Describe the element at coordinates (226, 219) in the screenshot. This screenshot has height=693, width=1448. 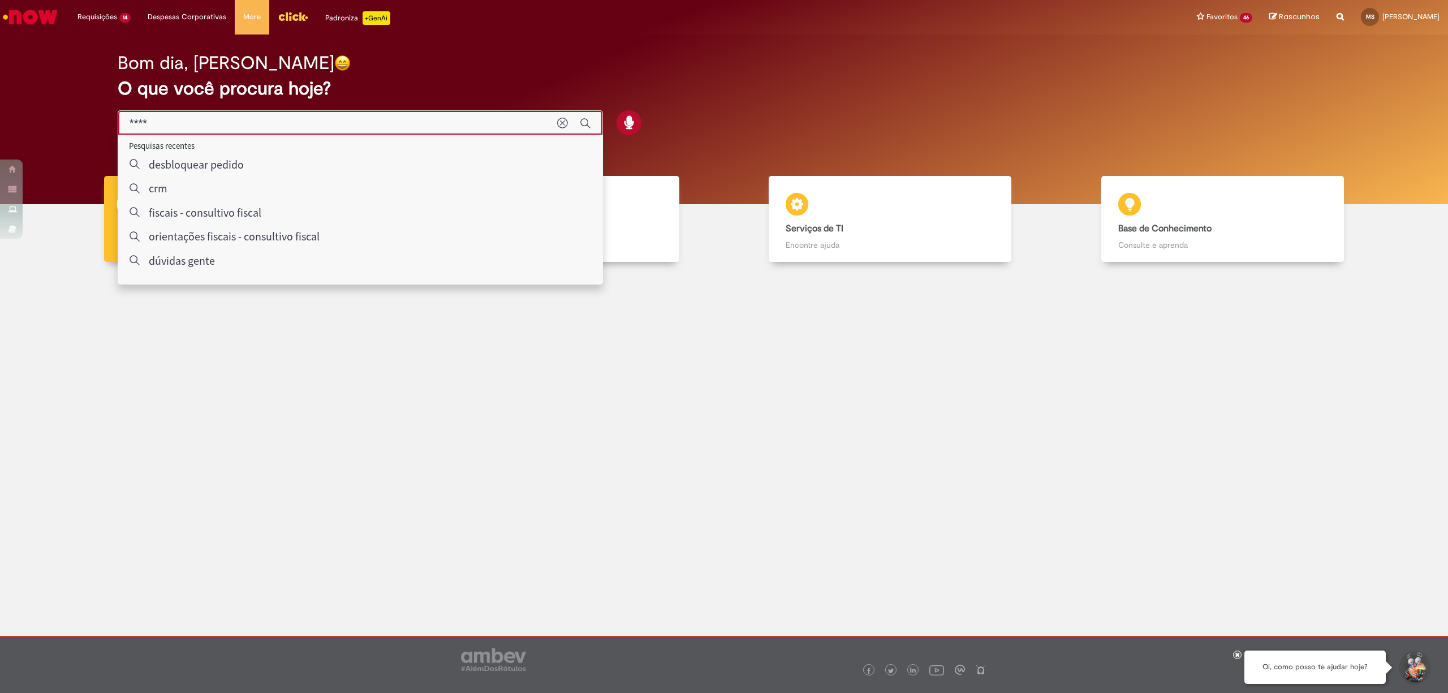
I see `a: Tirar dúvidas Tirar dúvidas com Lupi Assist e Gen Ai` at that location.